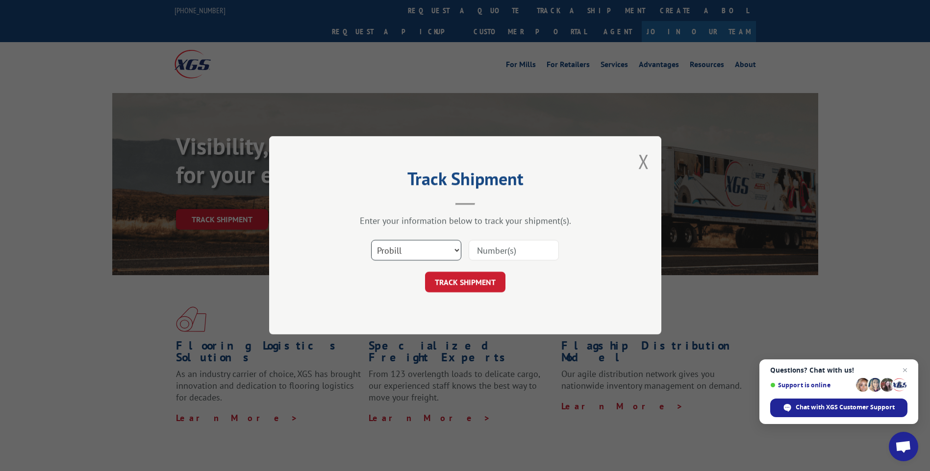 This screenshot has width=930, height=471. Describe the element at coordinates (465, 221) in the screenshot. I see `div: Enter your information below to track your shipment(s).` at that location.